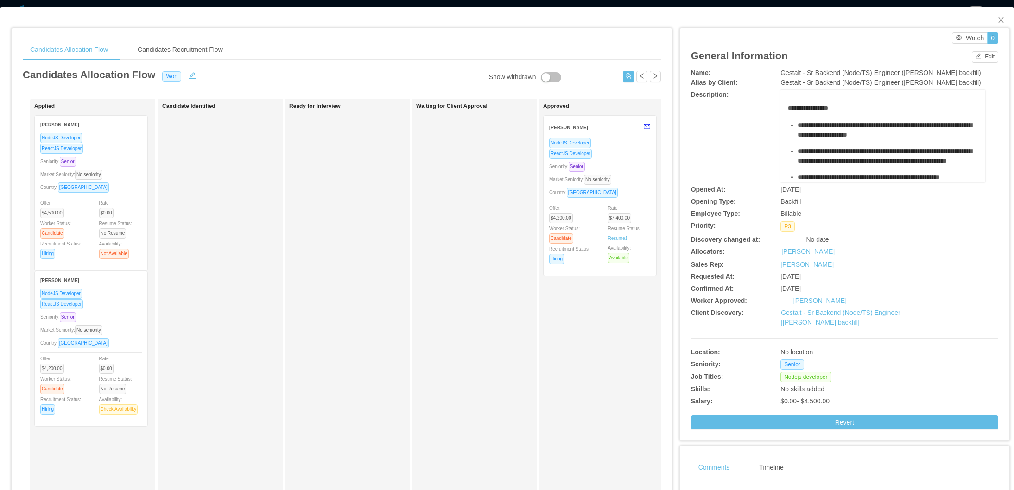  Describe the element at coordinates (883, 136) in the screenshot. I see `div: rdw-wrapper` at that location.